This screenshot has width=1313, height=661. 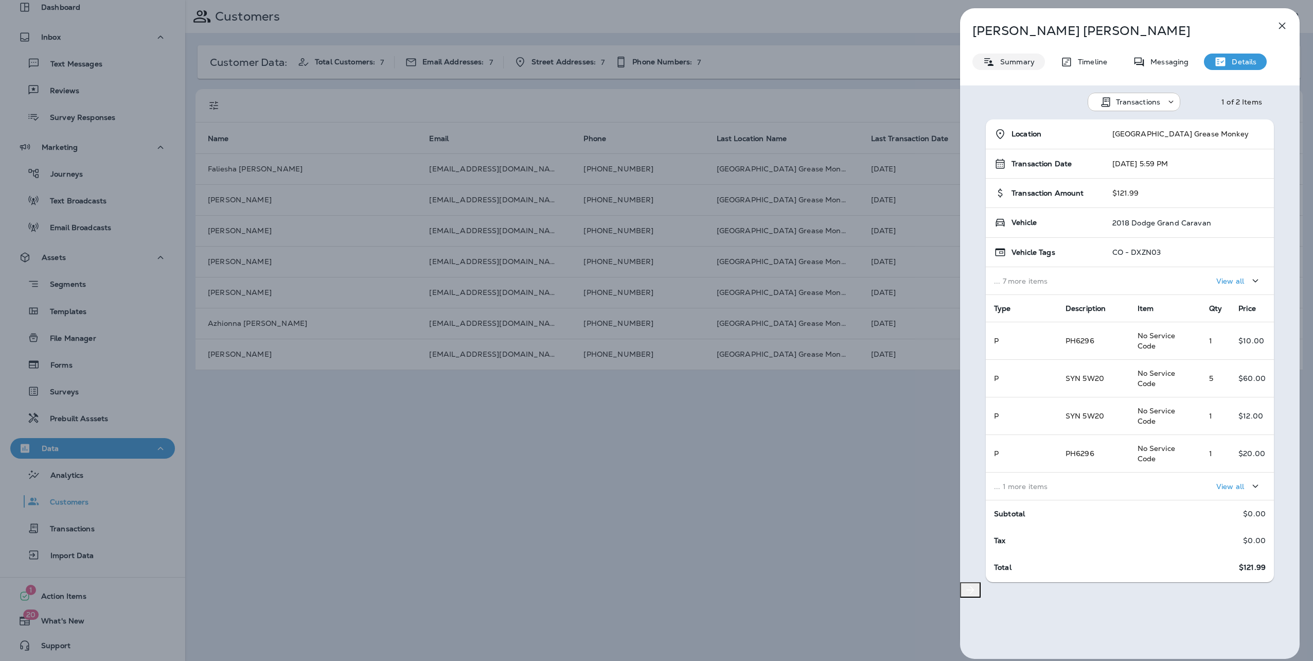 What do you see at coordinates (1189, 193) in the screenshot?
I see `td: $121.99` at bounding box center [1189, 193].